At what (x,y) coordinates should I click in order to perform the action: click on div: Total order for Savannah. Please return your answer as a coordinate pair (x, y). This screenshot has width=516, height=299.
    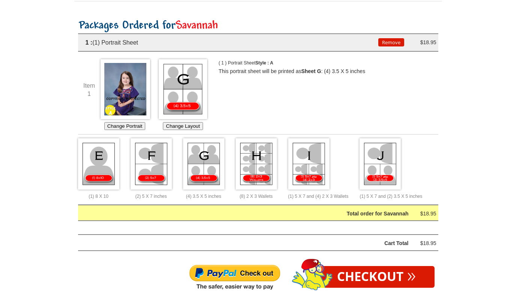
    Looking at the image, I should click on (253, 214).